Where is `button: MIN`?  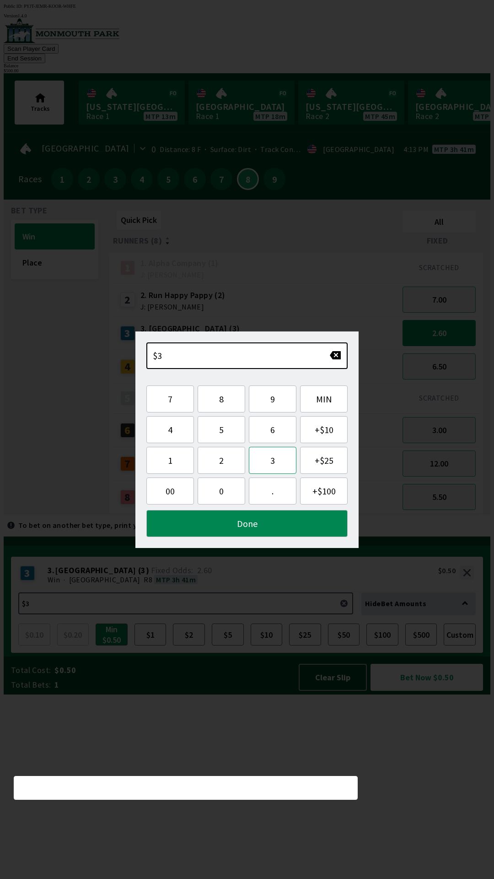
button: MIN is located at coordinates (324, 399).